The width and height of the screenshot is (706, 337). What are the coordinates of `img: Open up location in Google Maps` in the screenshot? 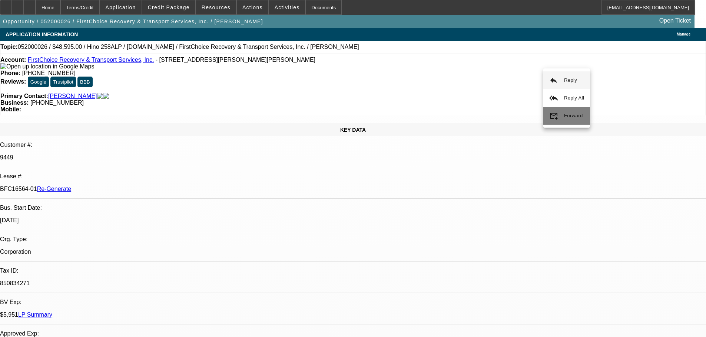 It's located at (47, 67).